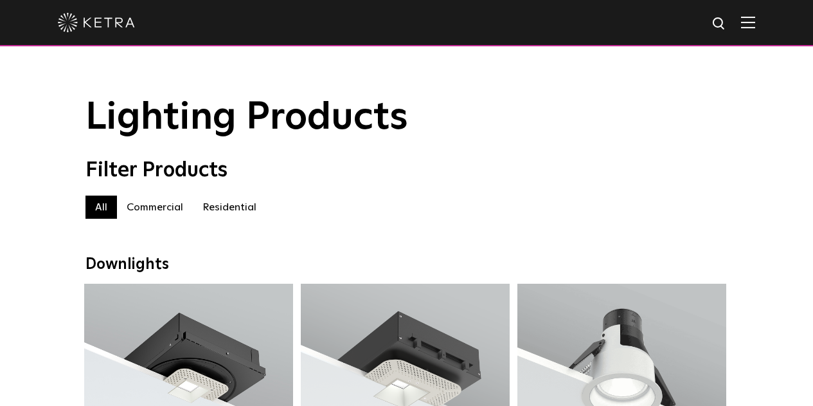 This screenshot has width=813, height=406. I want to click on label: All, so click(101, 207).